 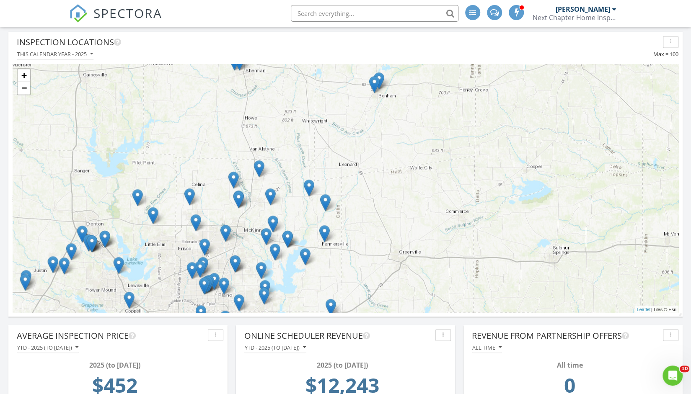 I want to click on a: Zoom out, so click(x=24, y=88).